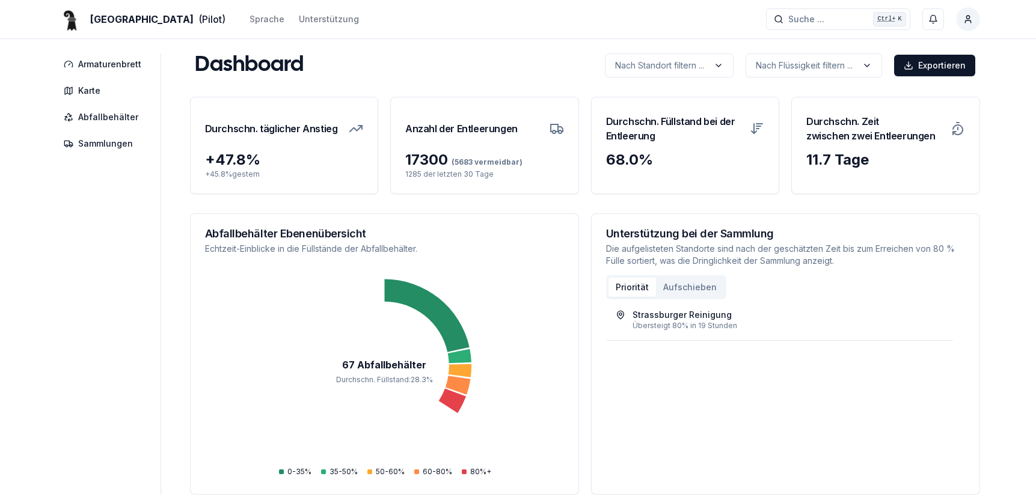 The width and height of the screenshot is (1036, 500). Describe the element at coordinates (105, 117) in the screenshot. I see `a: Abfallbehälter` at that location.